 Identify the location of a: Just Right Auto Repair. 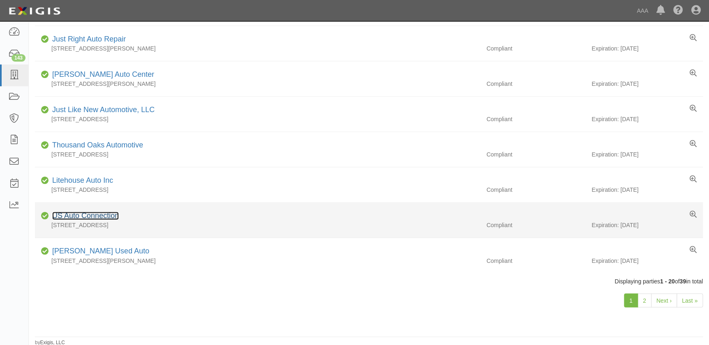
(89, 39).